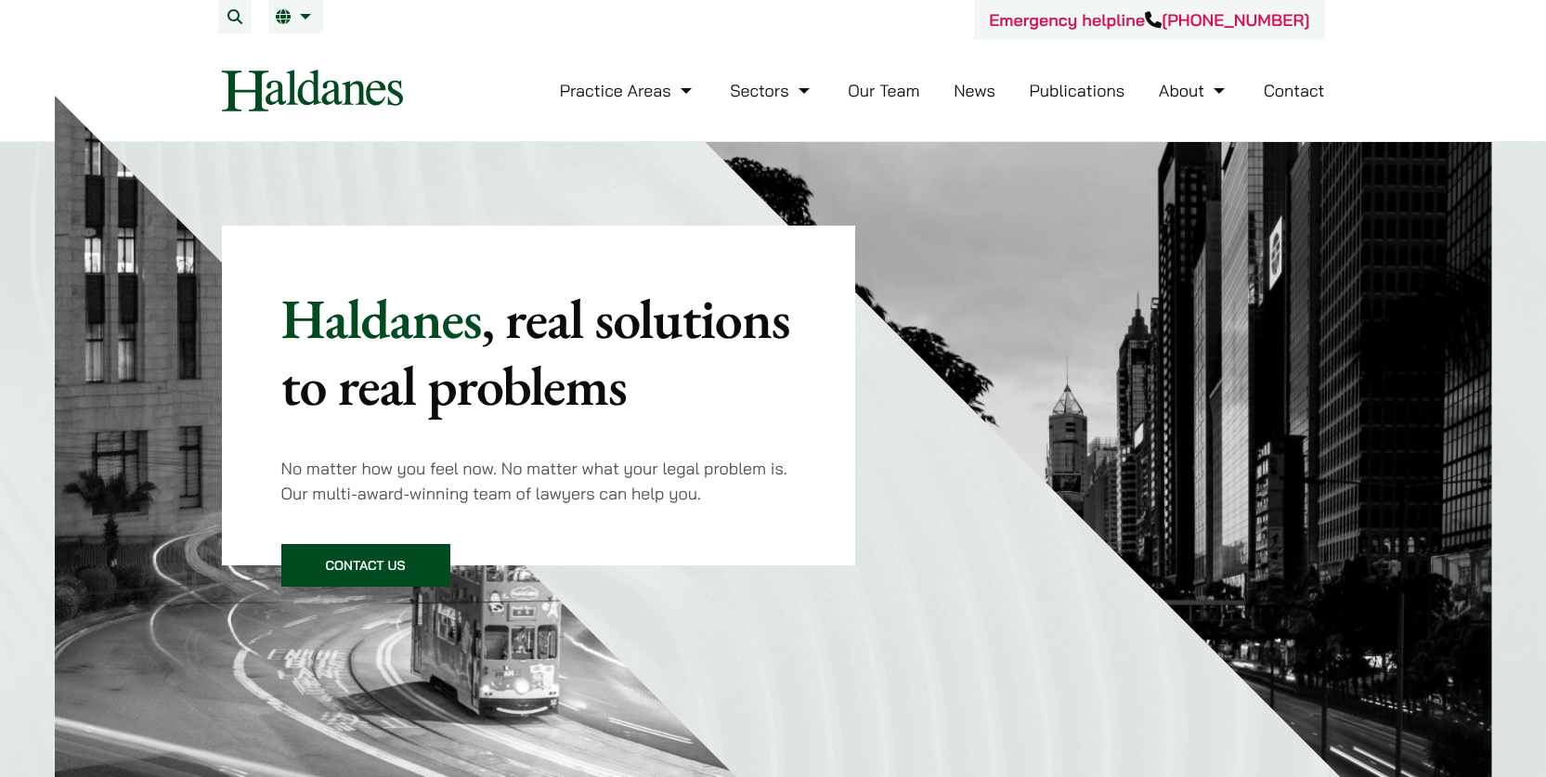 The height and width of the screenshot is (777, 1546). Describe the element at coordinates (295, 17) in the screenshot. I see `a: EN` at that location.